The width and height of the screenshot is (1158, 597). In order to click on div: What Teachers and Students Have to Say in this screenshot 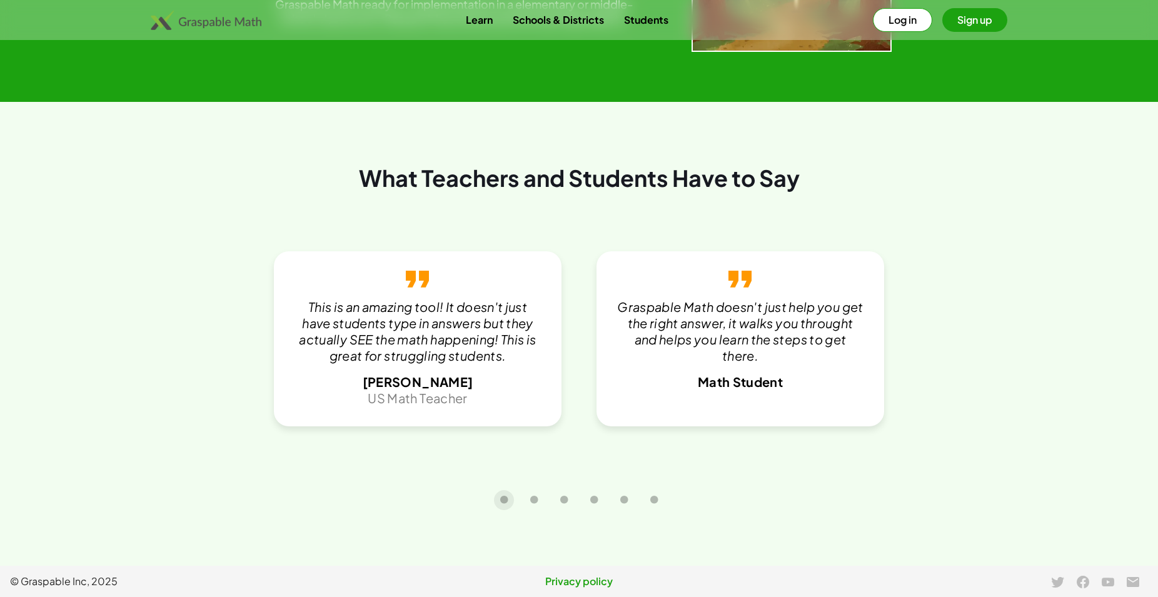, I will do `click(579, 150)`.